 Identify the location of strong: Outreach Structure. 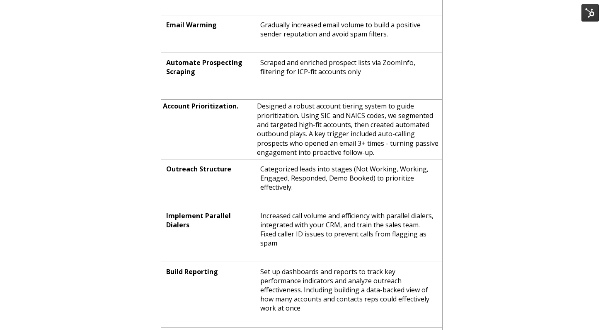
(198, 169).